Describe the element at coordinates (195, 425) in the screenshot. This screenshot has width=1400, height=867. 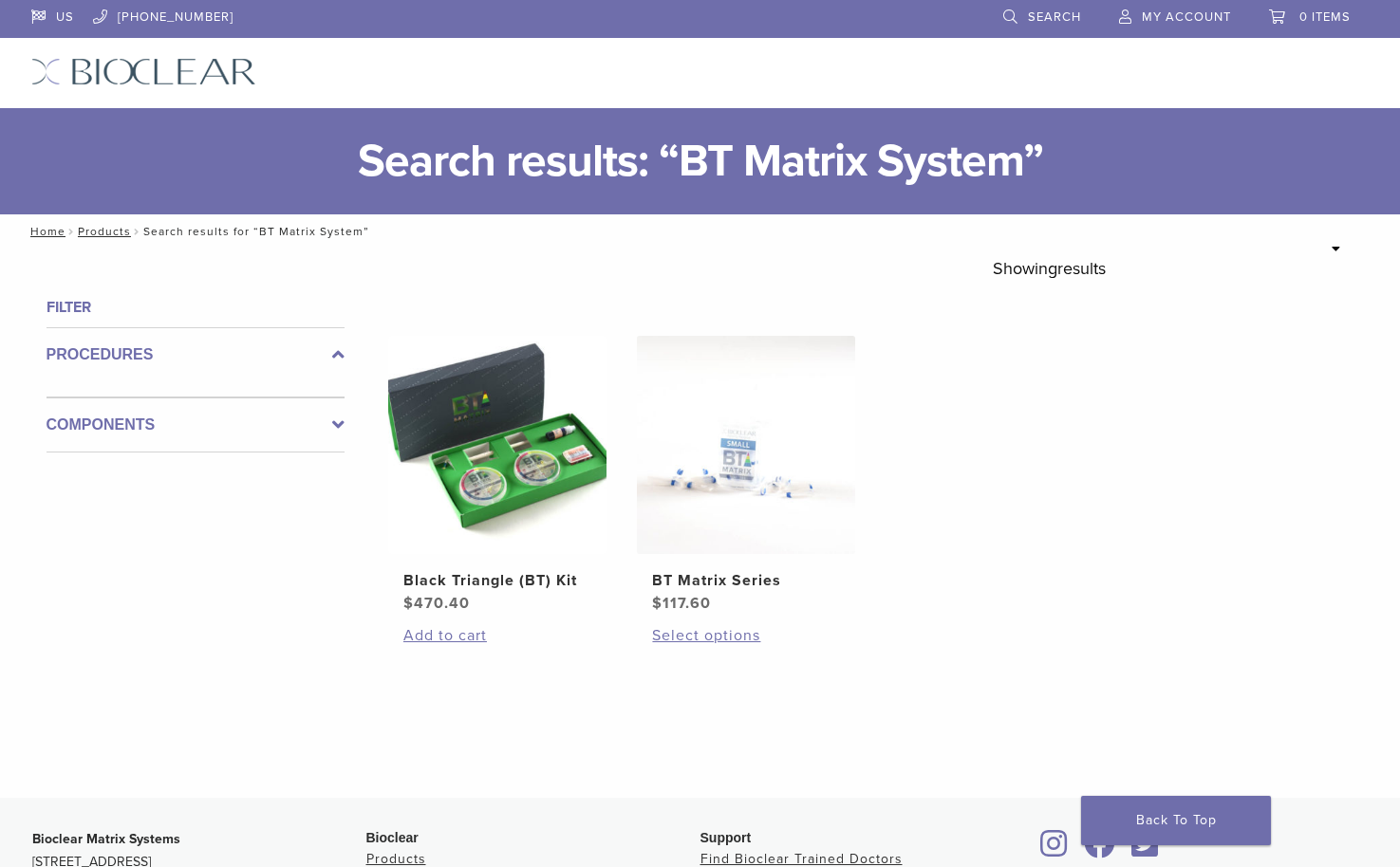
I see `label: Components` at that location.